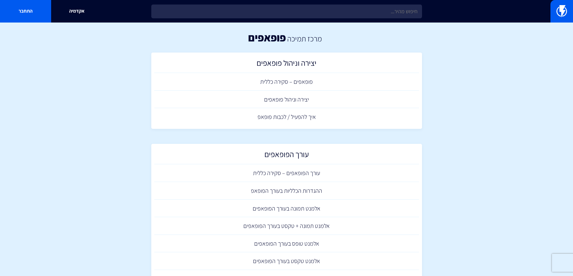 This screenshot has width=573, height=276. I want to click on a: פופאפים – סקירה כללית, so click(287, 82).